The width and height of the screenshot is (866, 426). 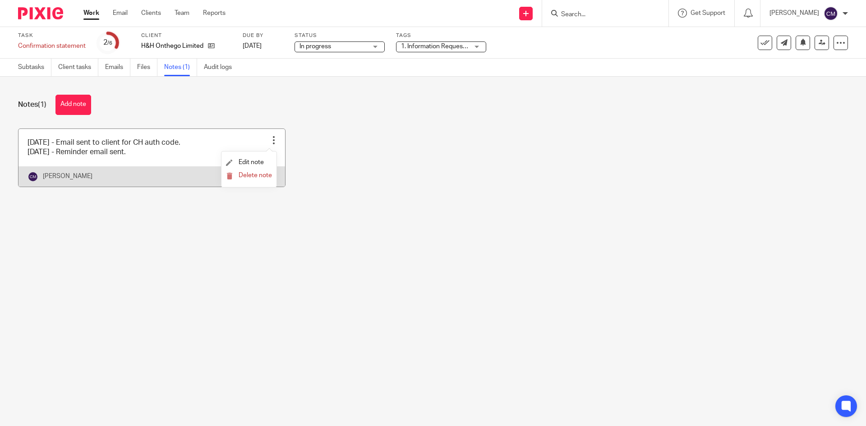 What do you see at coordinates (151, 13) in the screenshot?
I see `a: Clients` at bounding box center [151, 13].